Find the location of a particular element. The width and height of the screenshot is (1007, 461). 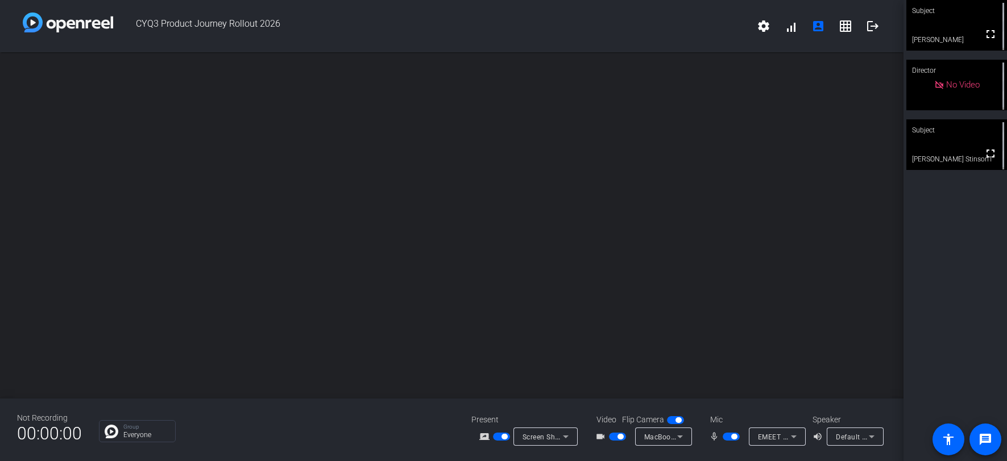

p: Group is located at coordinates (146, 427).